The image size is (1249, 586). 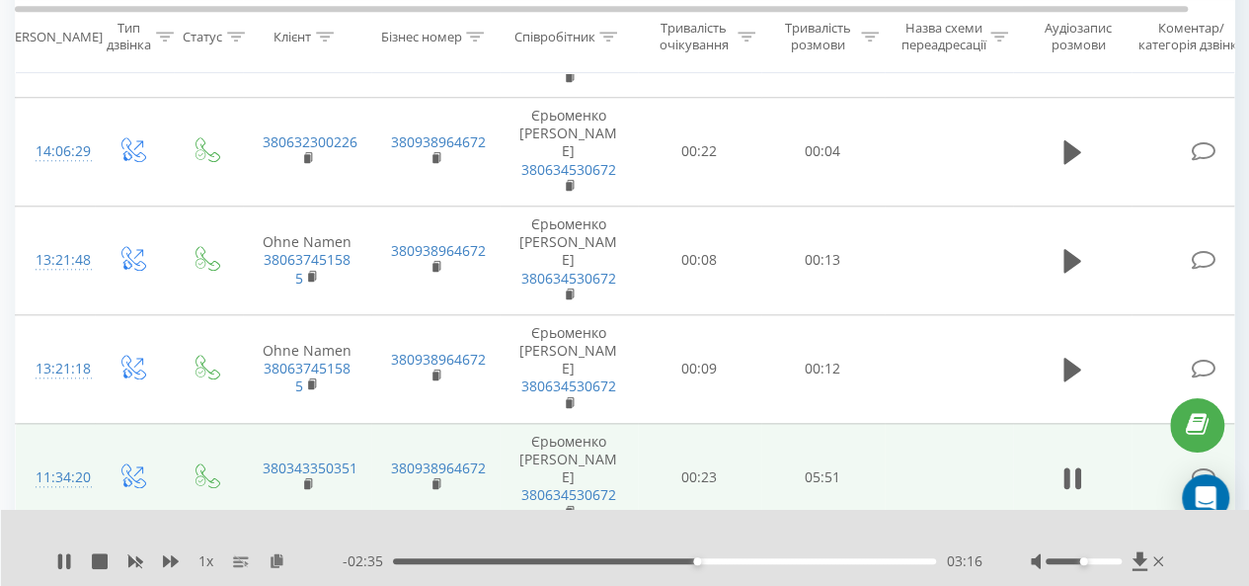 I want to click on div: Аудіозапис розмови, so click(x=1078, y=38).